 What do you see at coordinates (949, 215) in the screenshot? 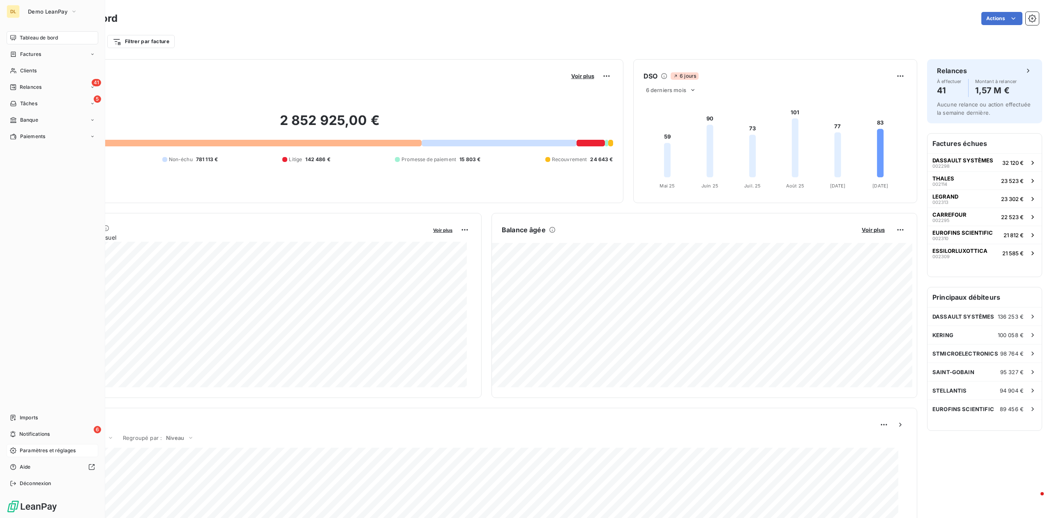
I see `span: CARREFOUR` at bounding box center [949, 215].